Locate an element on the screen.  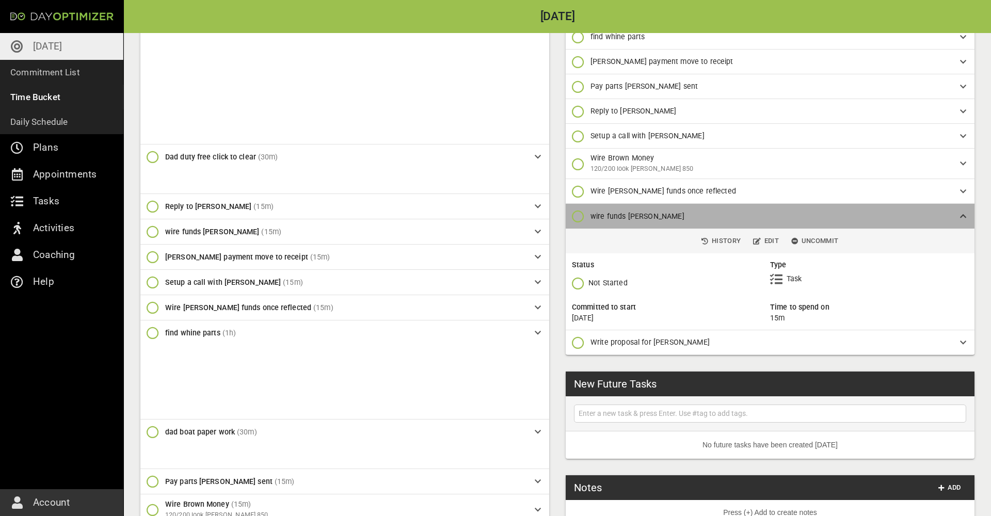
h3: Notes is located at coordinates (588, 488).